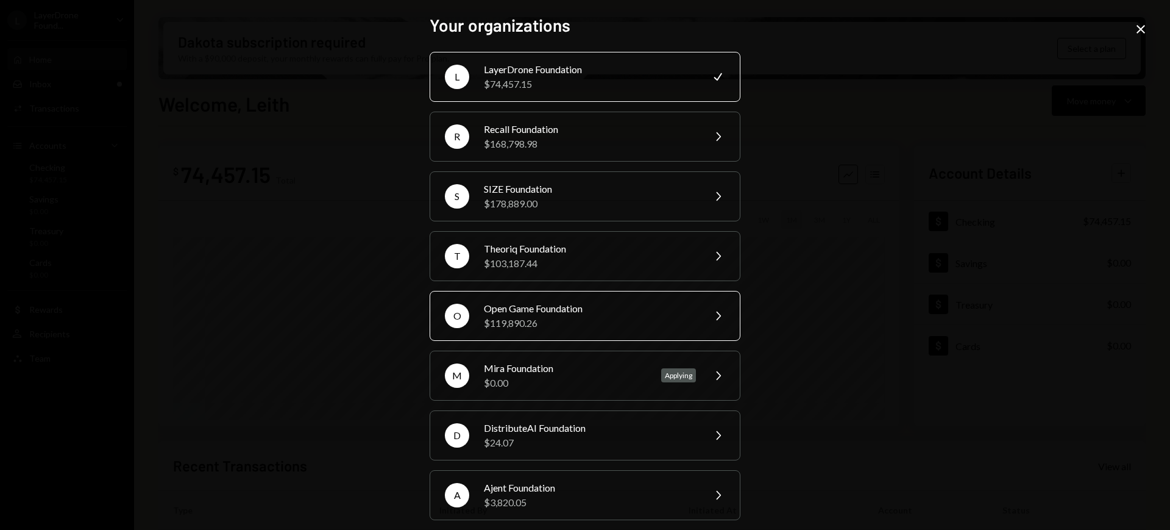 This screenshot has width=1170, height=530. Describe the element at coordinates (590, 84) in the screenshot. I see `div: $74,457.15` at that location.